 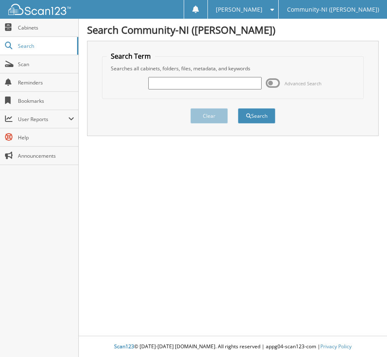 What do you see at coordinates (366, 337) in the screenshot?
I see `div: Chat Widget` at bounding box center [366, 337].